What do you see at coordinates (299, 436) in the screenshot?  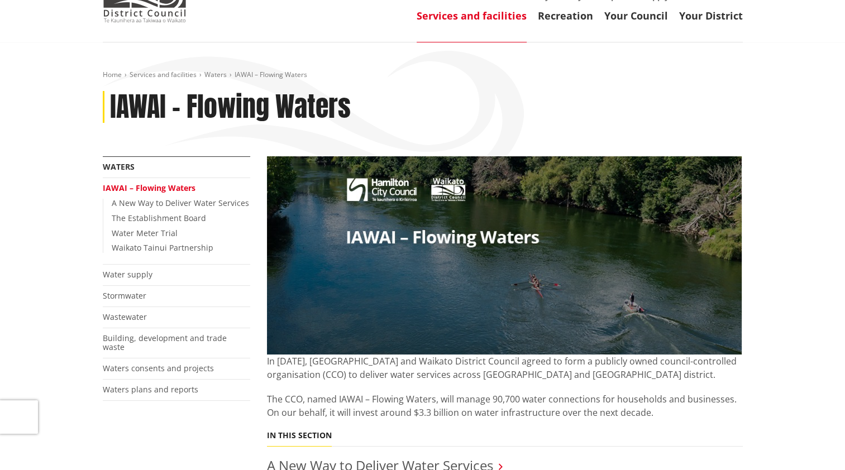 I see `h5: In this section` at bounding box center [299, 436].